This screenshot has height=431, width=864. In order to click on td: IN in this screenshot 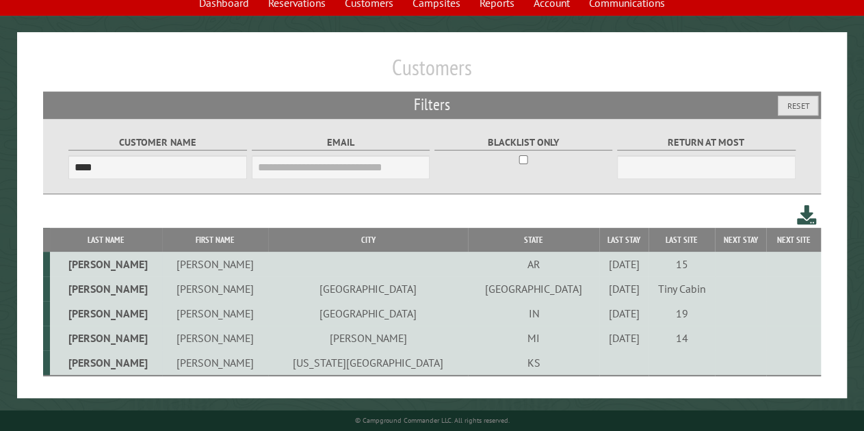, I will do `click(534, 313)`.